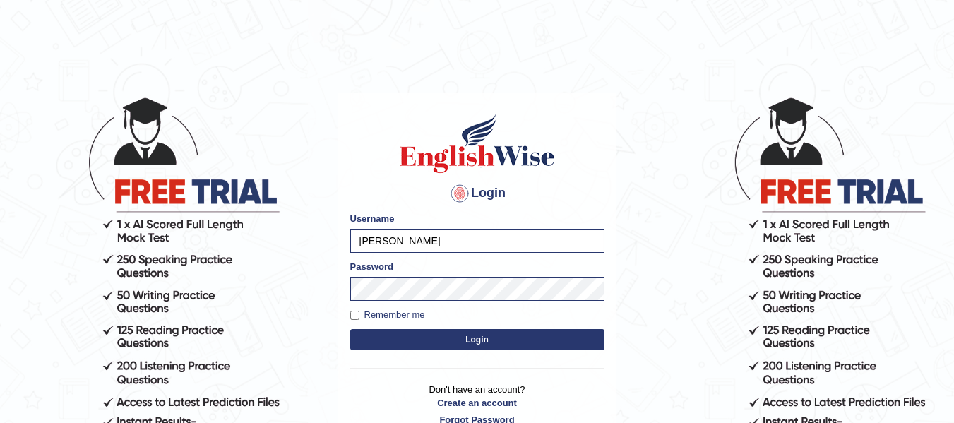 Image resolution: width=954 pixels, height=423 pixels. What do you see at coordinates (388, 315) in the screenshot?
I see `label: Remember me` at bounding box center [388, 315].